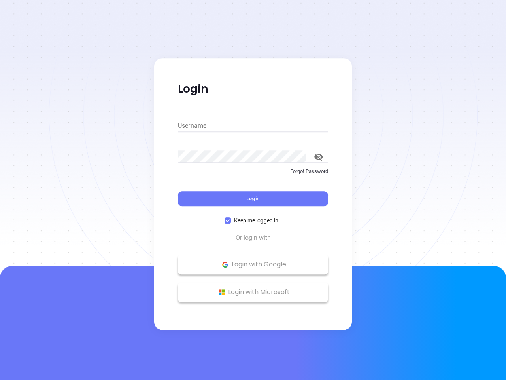  What do you see at coordinates (253, 264) in the screenshot?
I see `p: Login with Google` at bounding box center [253, 264].